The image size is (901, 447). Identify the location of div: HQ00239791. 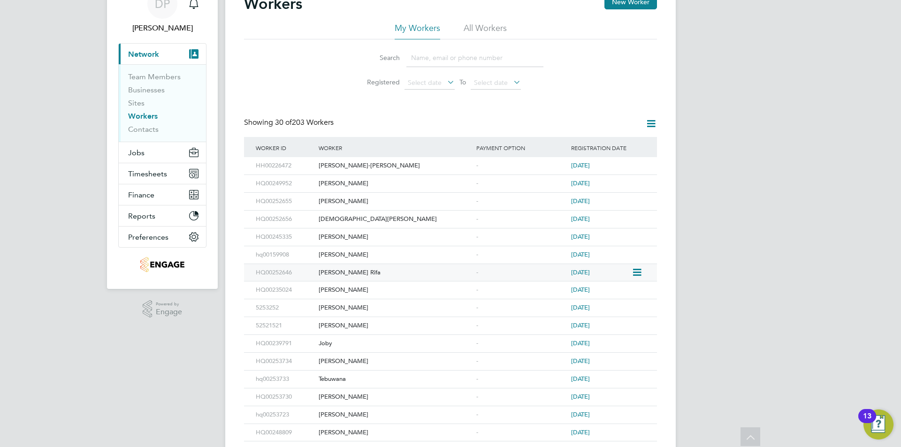
(285, 344).